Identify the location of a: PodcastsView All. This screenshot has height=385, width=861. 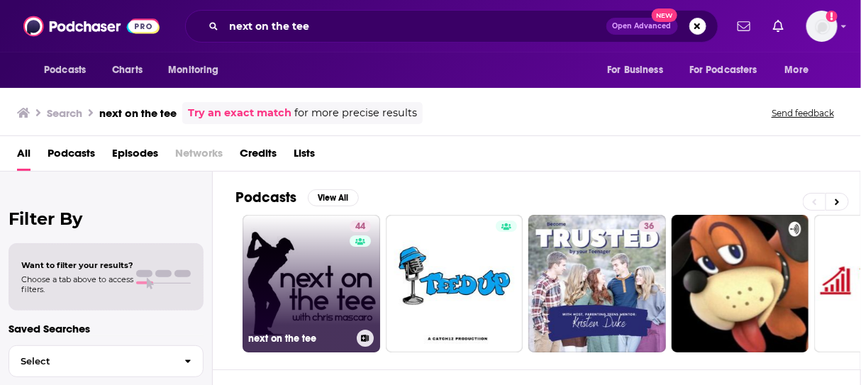
(297, 197).